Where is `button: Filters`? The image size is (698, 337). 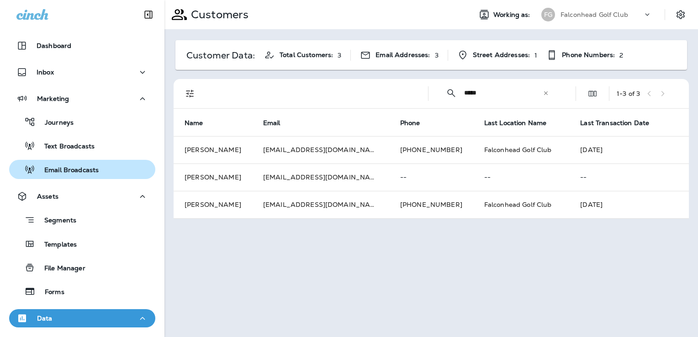
button: Filters is located at coordinates (190, 94).